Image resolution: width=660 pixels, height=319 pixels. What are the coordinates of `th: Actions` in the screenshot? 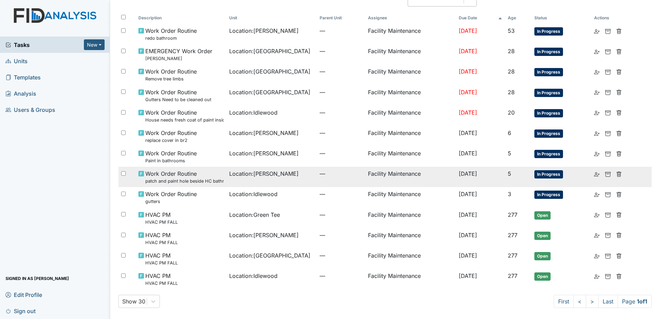 It's located at (609, 18).